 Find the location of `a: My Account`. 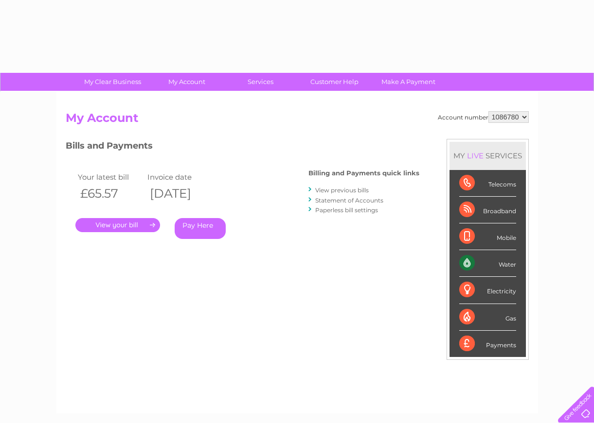

a: My Account is located at coordinates (186, 82).